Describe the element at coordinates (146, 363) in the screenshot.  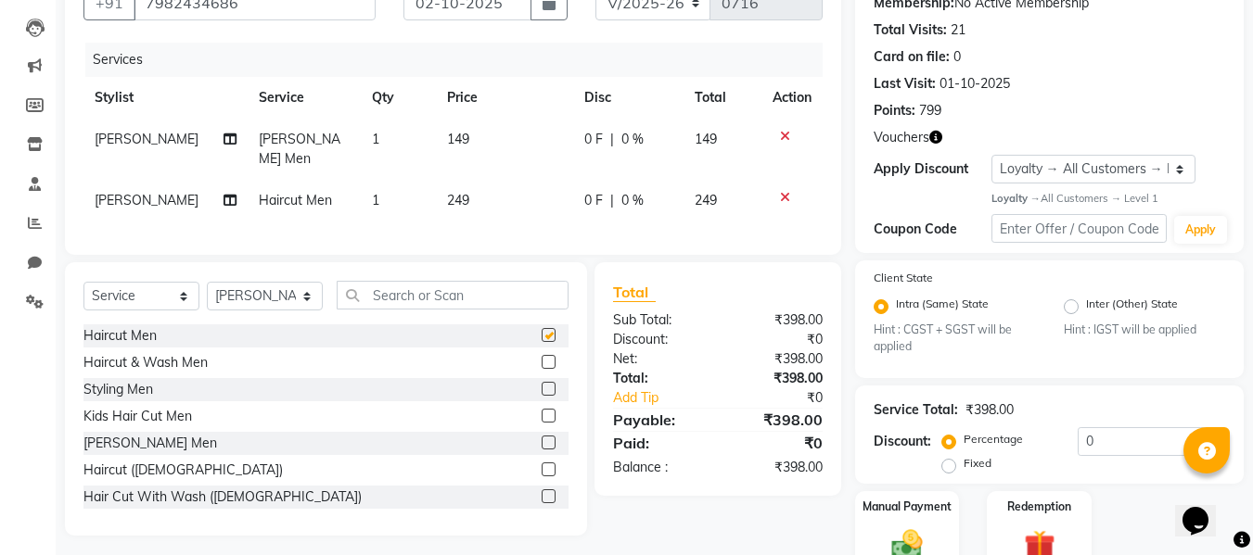
I see `div: Haircut & Wash Men` at that location.